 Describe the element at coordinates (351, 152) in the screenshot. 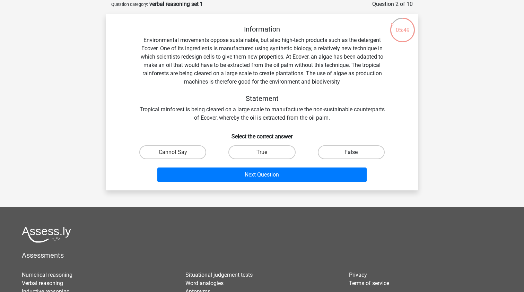

I see `label: False` at that location.